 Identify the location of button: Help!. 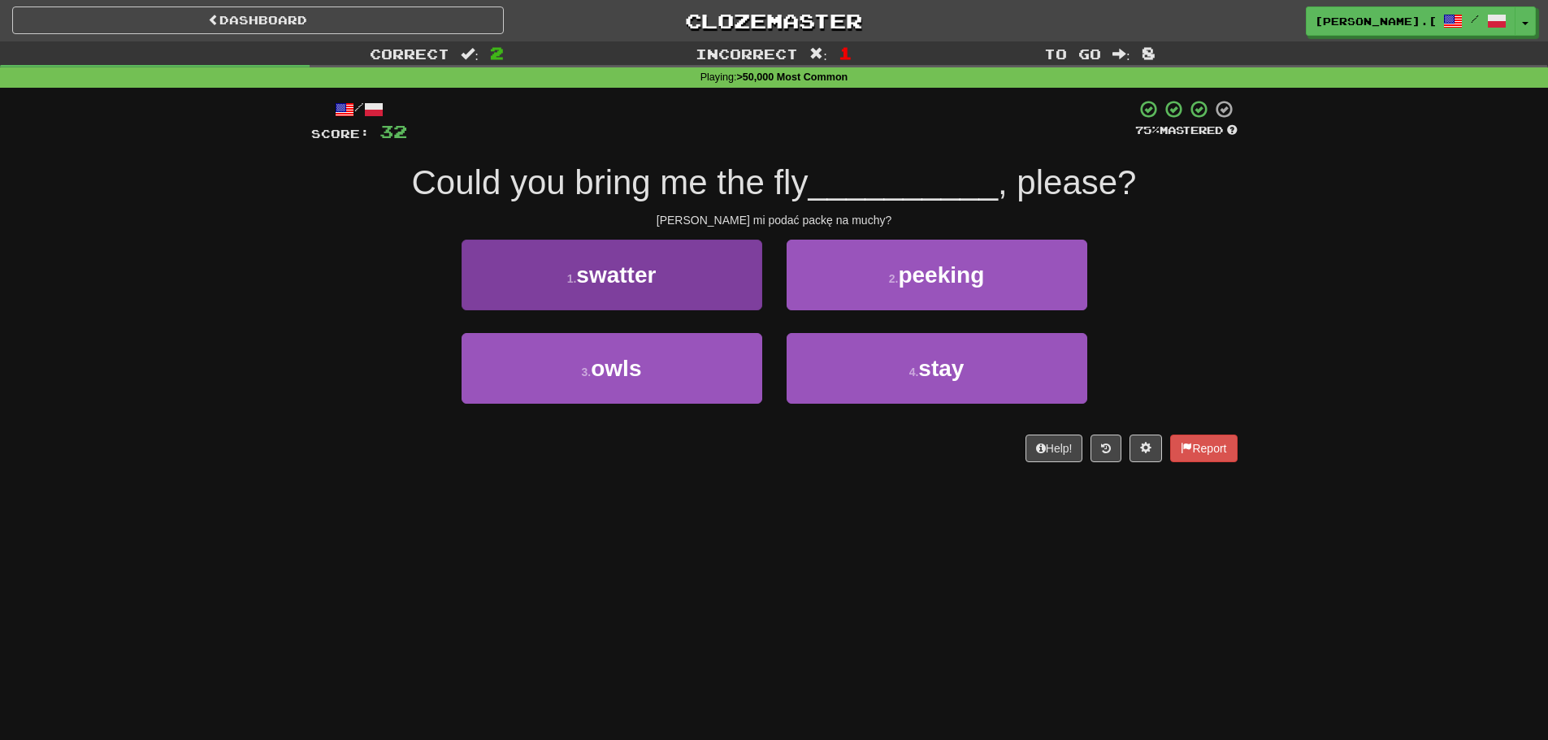
(1054, 448).